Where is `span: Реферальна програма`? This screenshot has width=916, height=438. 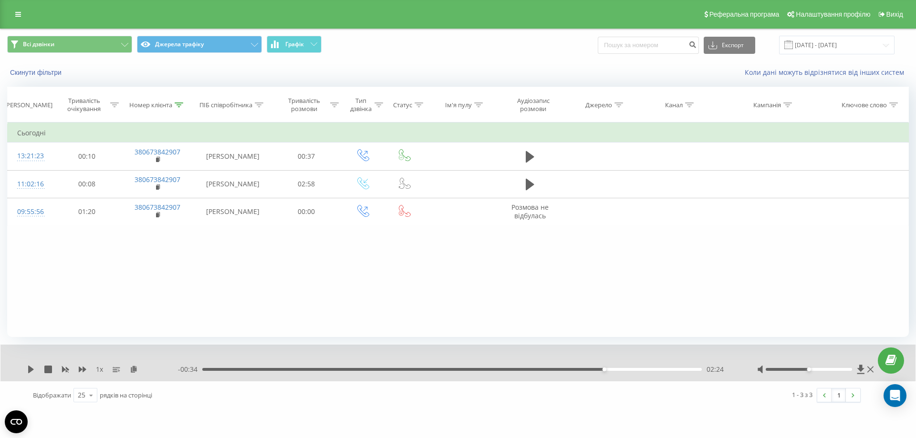
span: Реферальна програма is located at coordinates (744, 14).